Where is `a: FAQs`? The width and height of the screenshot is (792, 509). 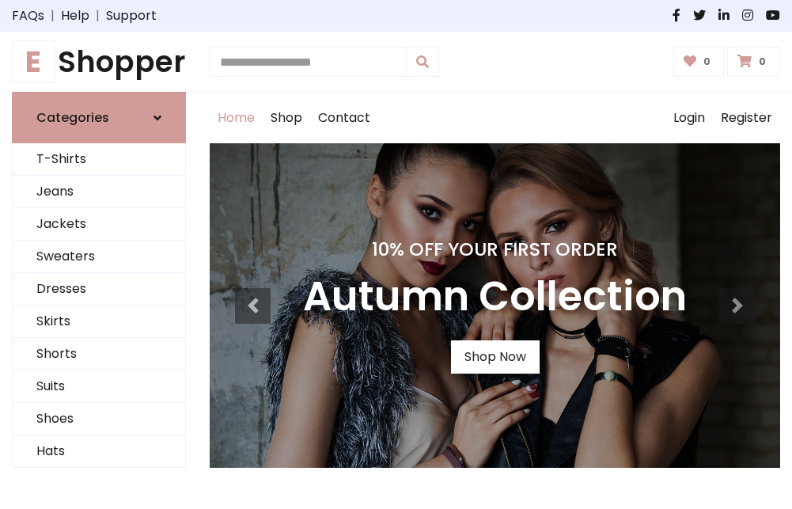 a: FAQs is located at coordinates (28, 16).